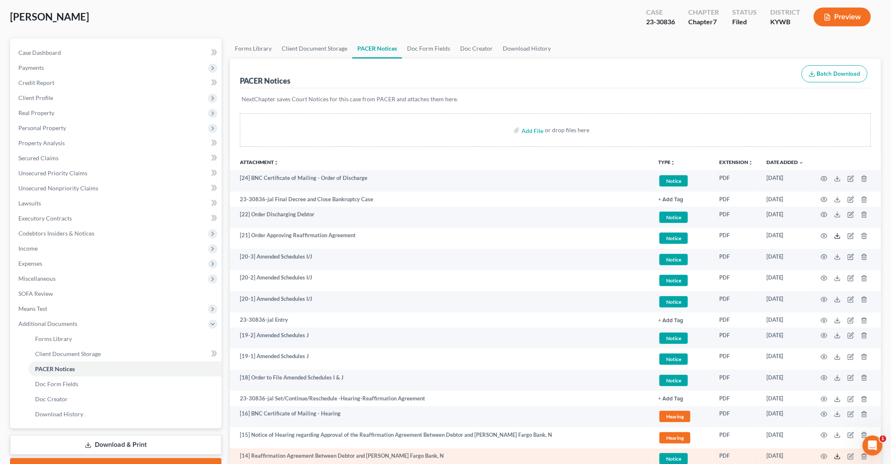 The image size is (891, 464). Describe the element at coordinates (55, 368) in the screenshot. I see `span: PACER Notices` at that location.